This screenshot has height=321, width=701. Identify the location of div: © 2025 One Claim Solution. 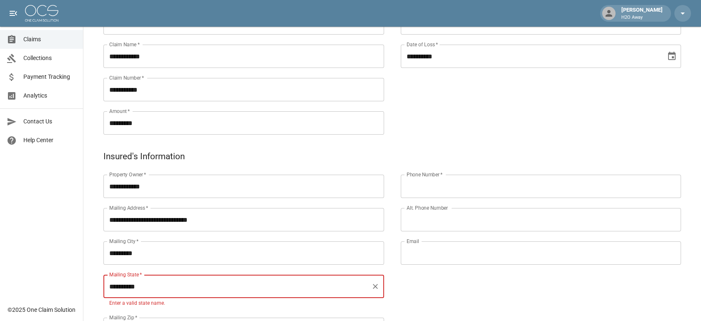
(41, 310).